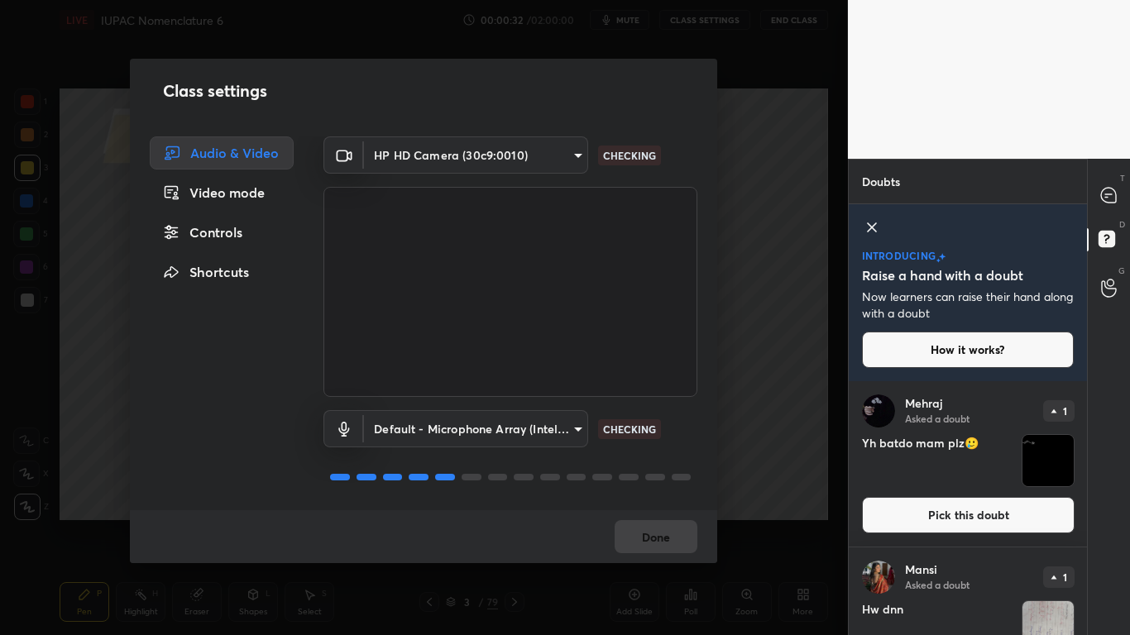 This screenshot has width=1130, height=635. Describe the element at coordinates (222, 193) in the screenshot. I see `div: Video mode` at that location.